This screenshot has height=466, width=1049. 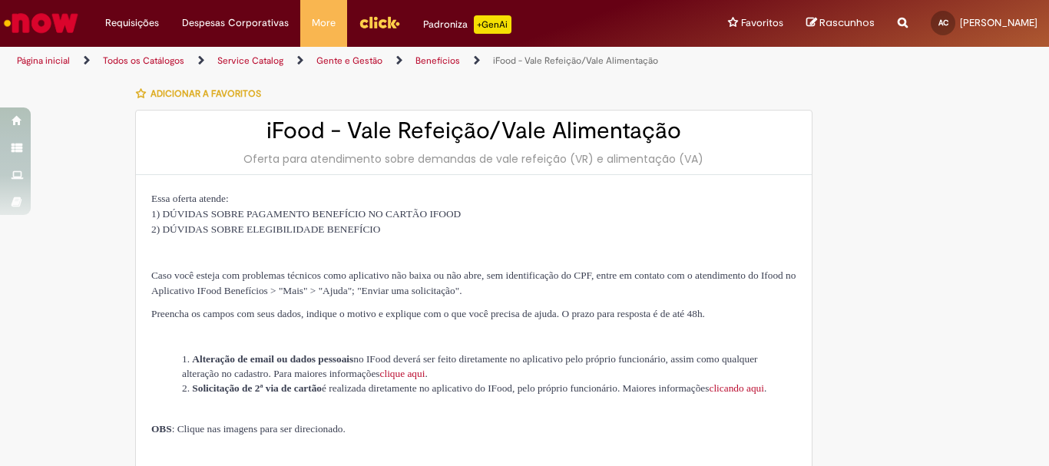 I want to click on span: Favoritos, so click(x=762, y=23).